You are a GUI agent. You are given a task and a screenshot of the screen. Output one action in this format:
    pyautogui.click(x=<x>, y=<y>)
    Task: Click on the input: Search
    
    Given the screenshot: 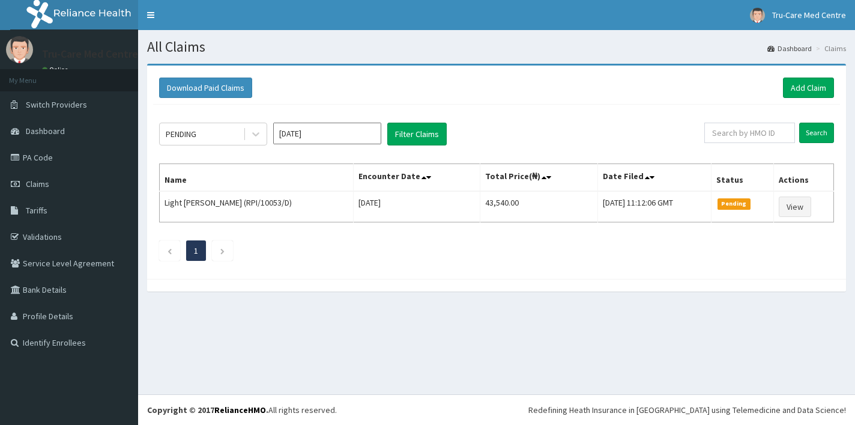 What is the action you would take?
    pyautogui.click(x=817, y=133)
    